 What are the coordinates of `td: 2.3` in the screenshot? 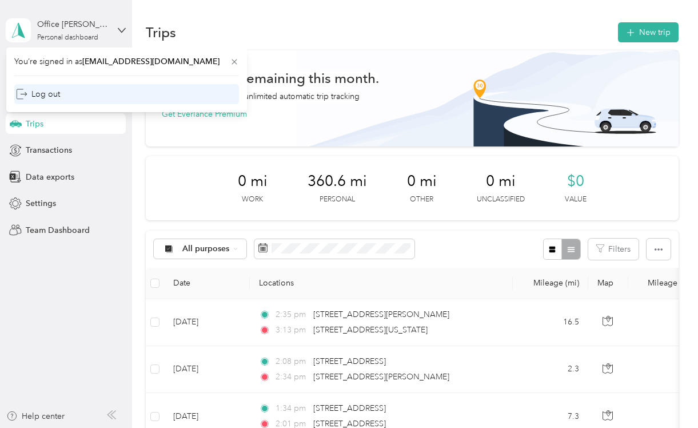 It's located at (550, 369).